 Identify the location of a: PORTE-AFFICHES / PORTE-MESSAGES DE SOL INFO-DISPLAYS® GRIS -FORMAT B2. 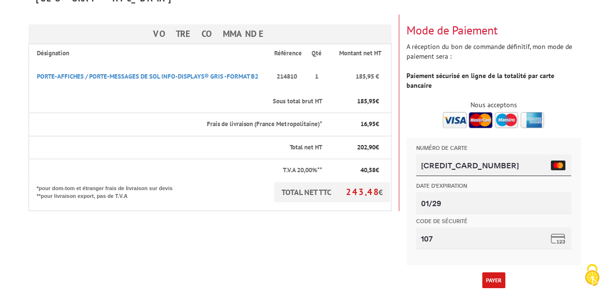
(147, 76).